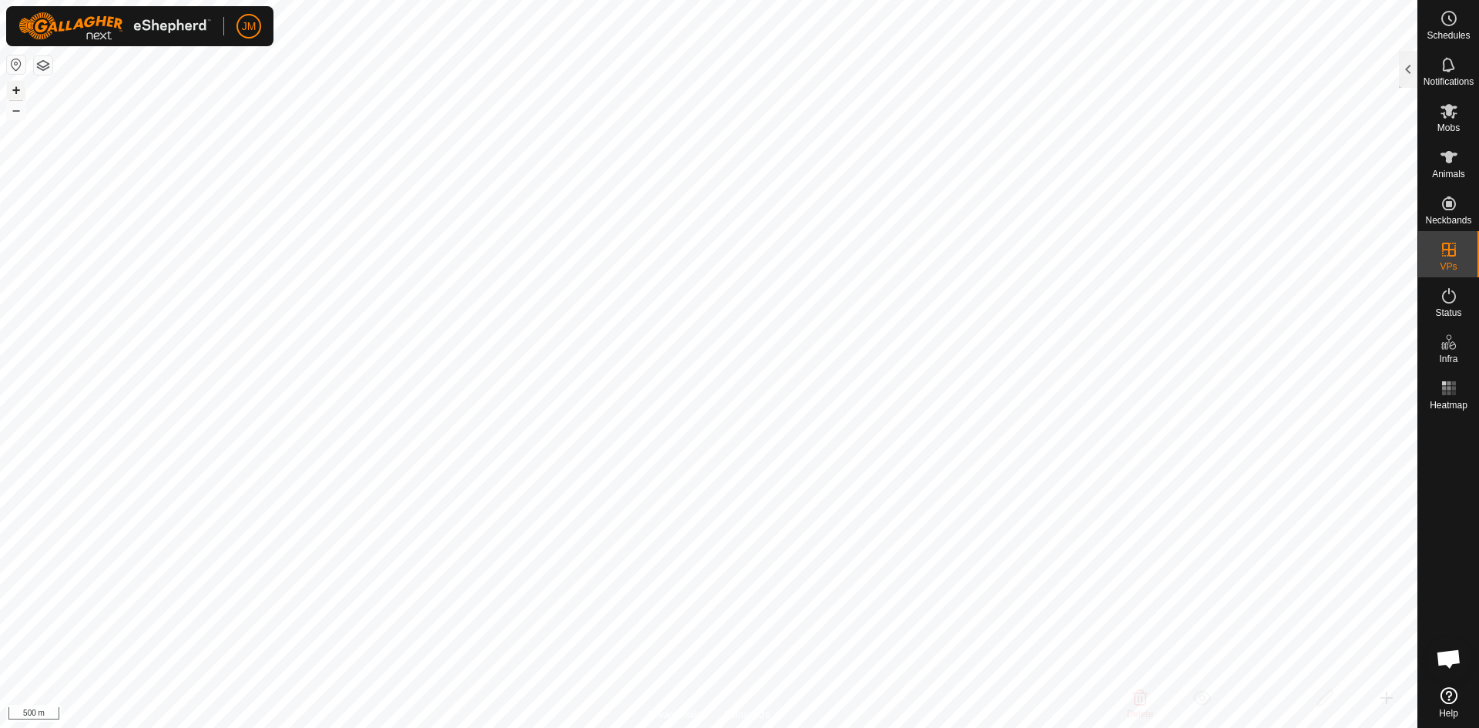 This screenshot has height=728, width=1479. I want to click on button: Map Layers, so click(43, 65).